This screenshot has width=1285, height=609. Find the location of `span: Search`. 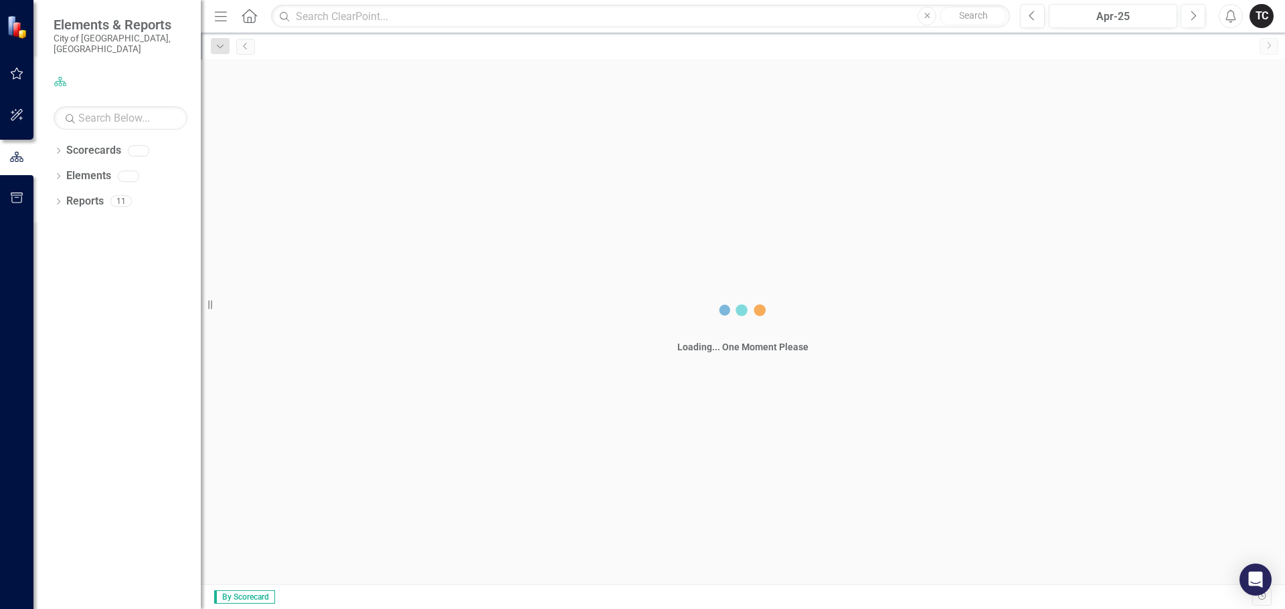

span: Search is located at coordinates (973, 15).